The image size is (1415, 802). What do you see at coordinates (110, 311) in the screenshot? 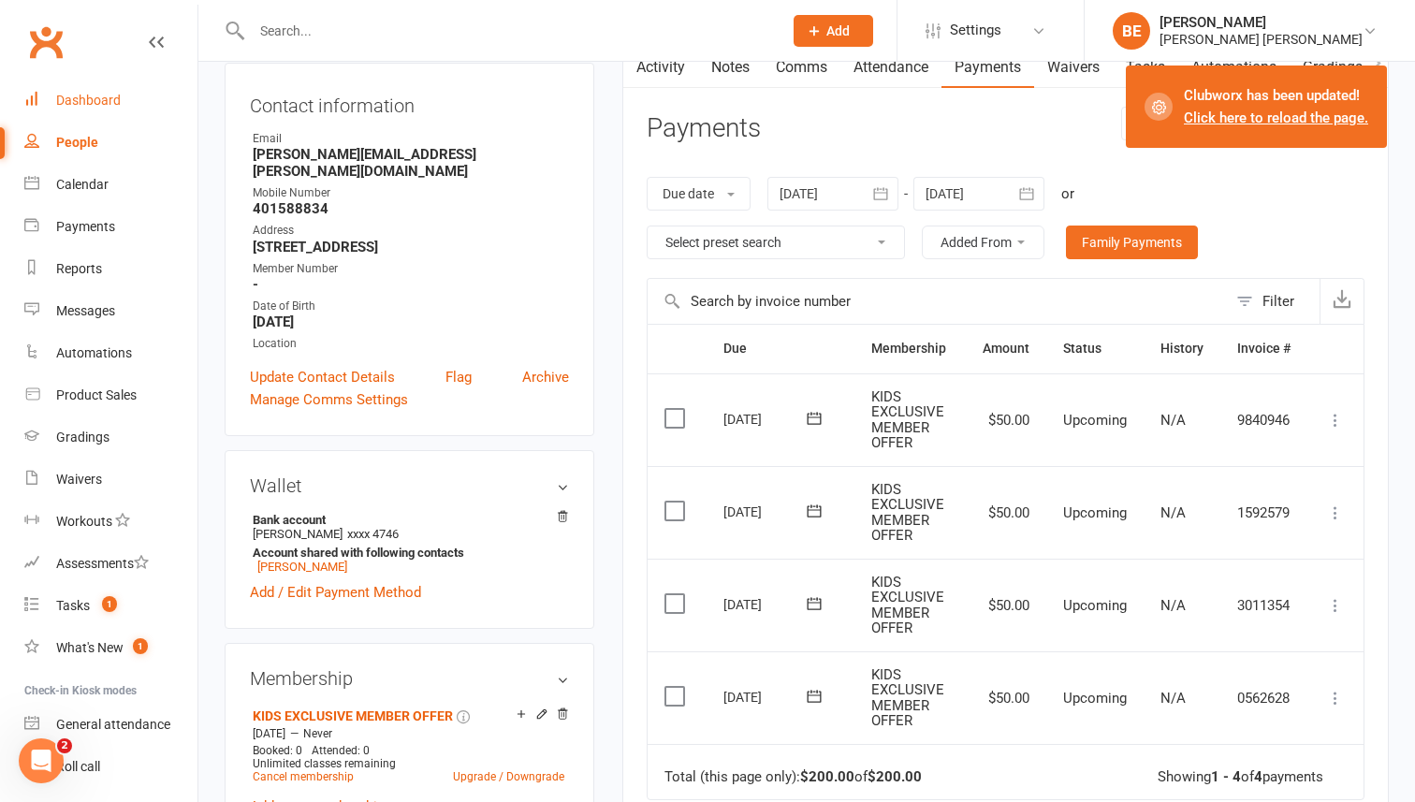
I see `a: Messages` at bounding box center [110, 311].